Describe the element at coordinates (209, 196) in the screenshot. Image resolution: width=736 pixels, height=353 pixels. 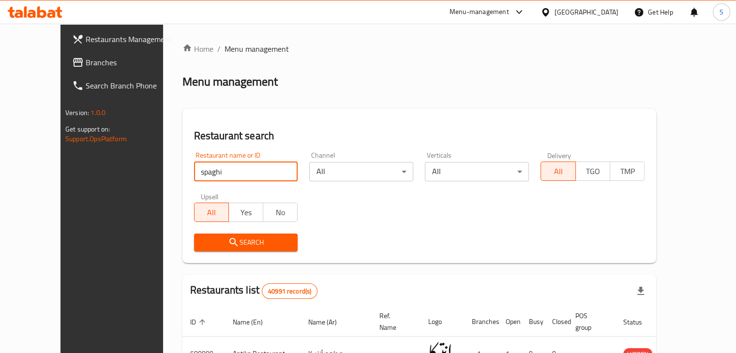
I see `label: Upsell` at that location.